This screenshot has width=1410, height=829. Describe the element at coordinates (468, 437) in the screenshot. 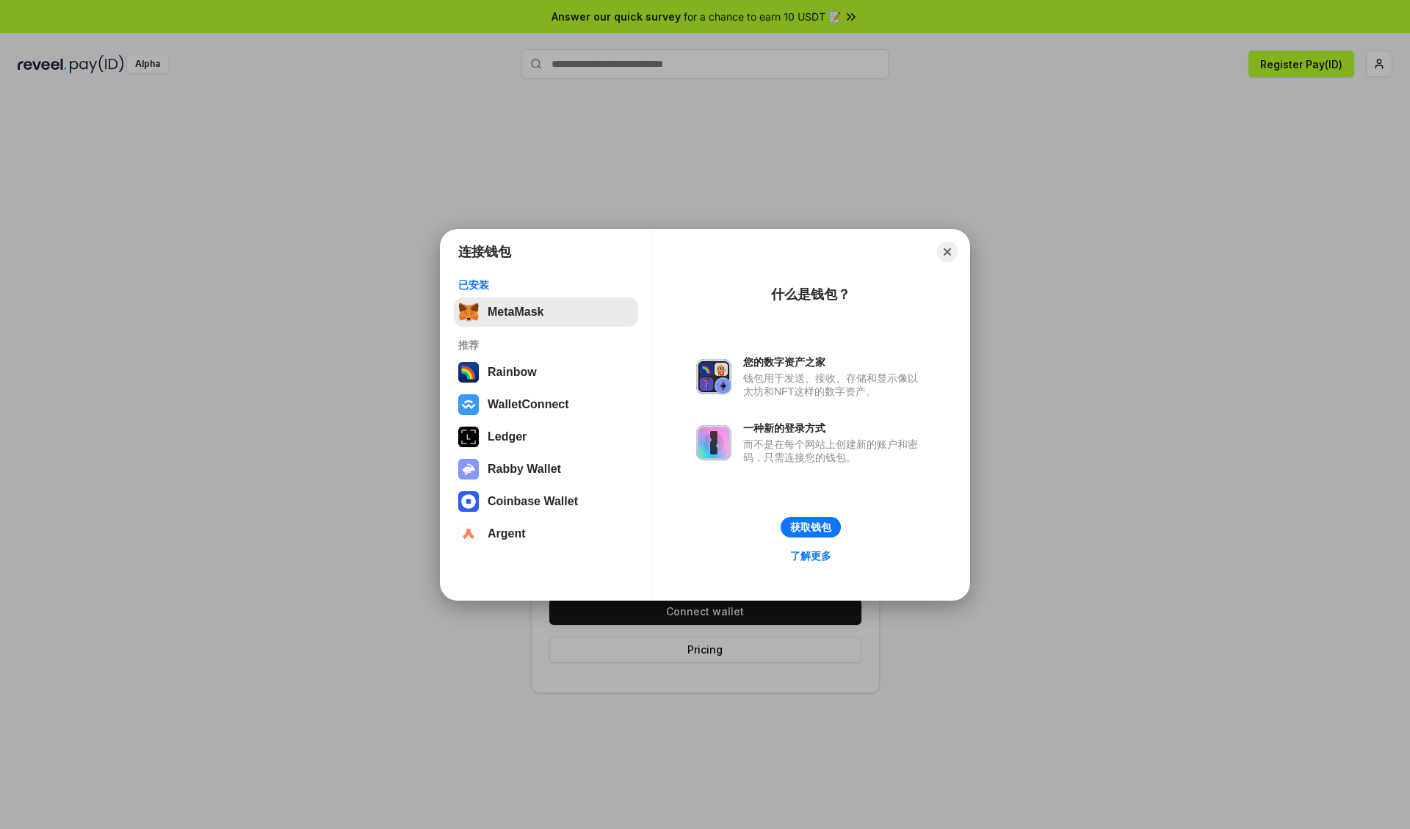

I see `img: svg+xml,%3Csvg%20xmlns%3D%22http%3A%2F%2Fwww.w3.org%2F2000%2Fsvg%22%20width%3D%2228%22%20height%3...` at that location.